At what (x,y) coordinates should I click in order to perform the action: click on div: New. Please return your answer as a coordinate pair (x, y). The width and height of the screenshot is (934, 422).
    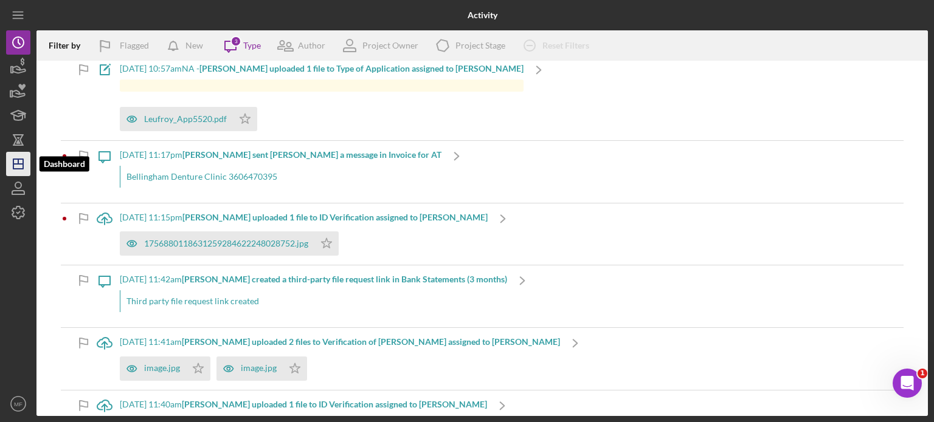
    Looking at the image, I should click on (194, 46).